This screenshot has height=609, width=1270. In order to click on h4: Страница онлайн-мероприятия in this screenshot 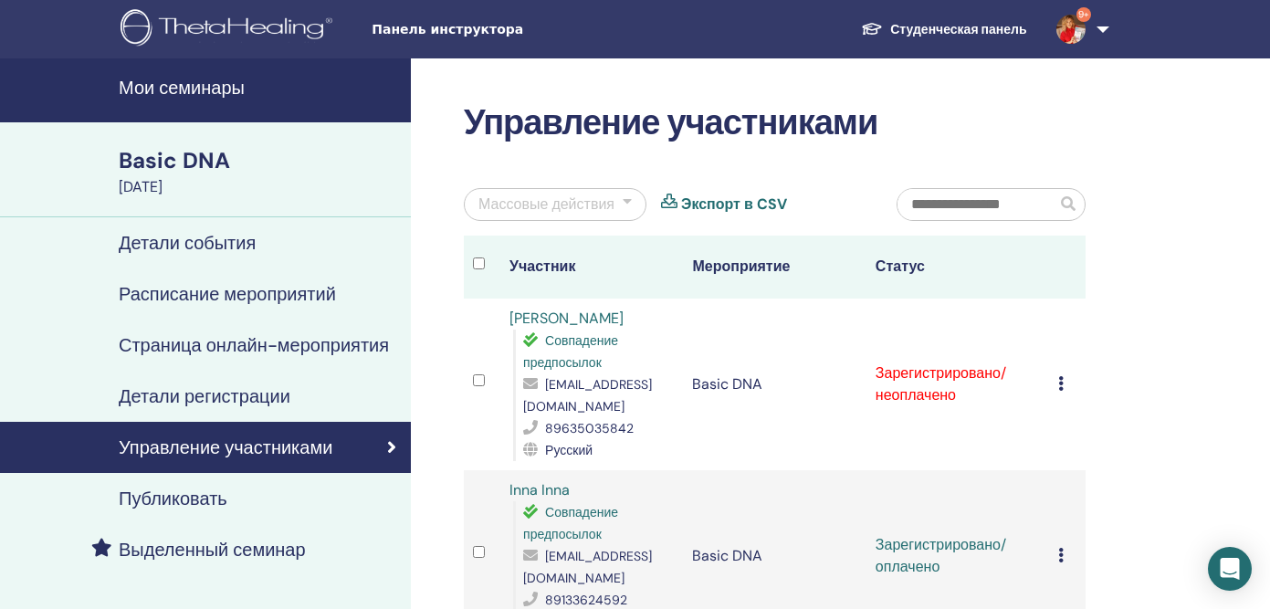, I will do `click(254, 345)`.